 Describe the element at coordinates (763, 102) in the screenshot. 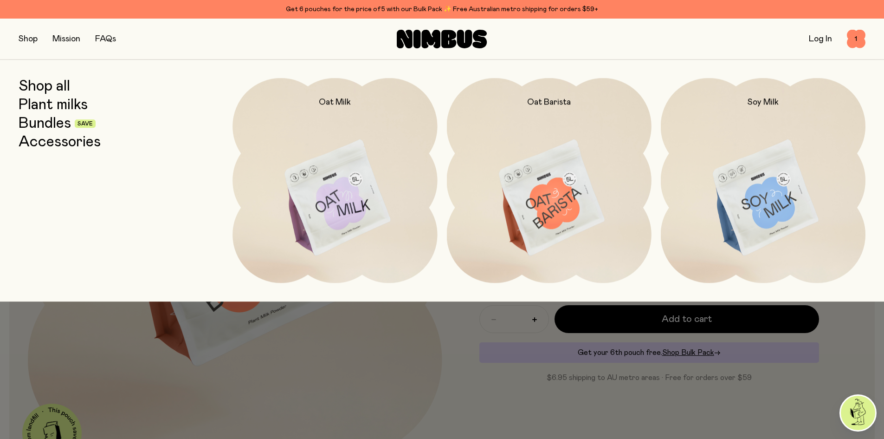

I see `h2: Soy Milk` at that location.